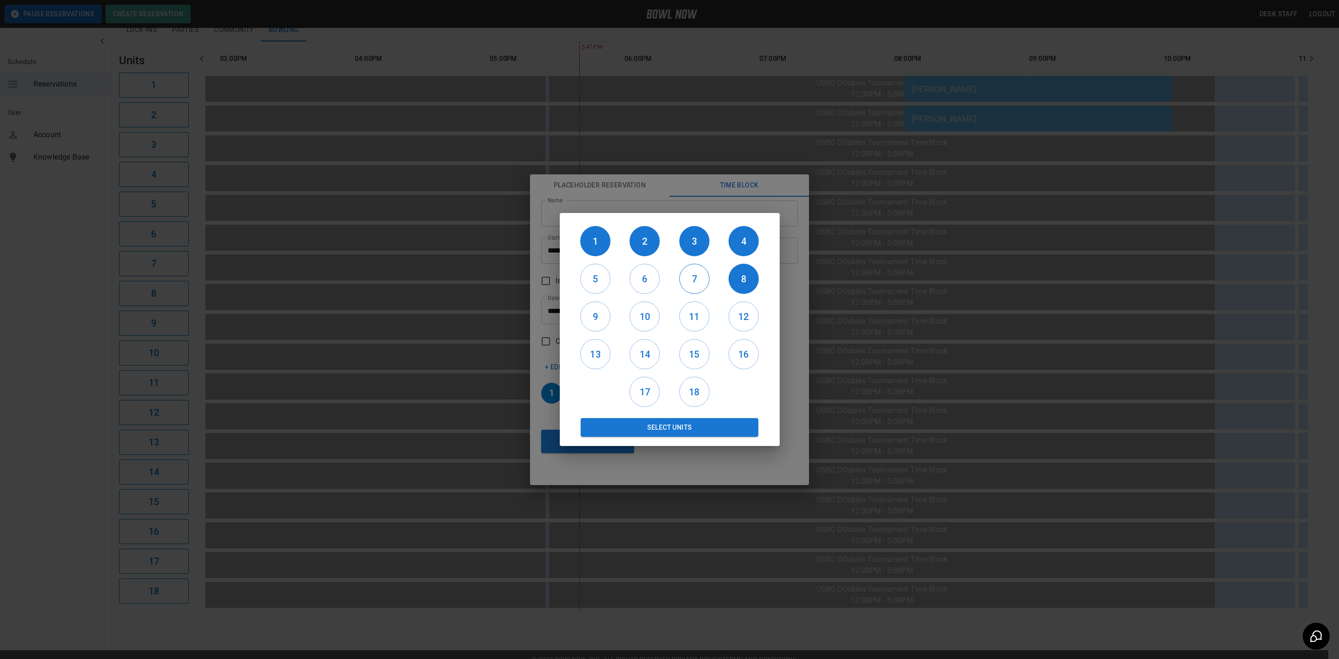  Describe the element at coordinates (744, 241) in the screenshot. I see `button: 4` at that location.